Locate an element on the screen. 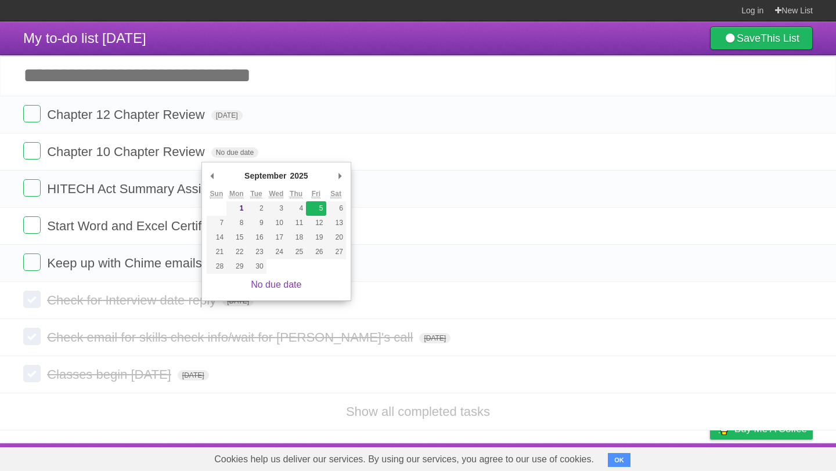  button: 28 is located at coordinates (216, 266).